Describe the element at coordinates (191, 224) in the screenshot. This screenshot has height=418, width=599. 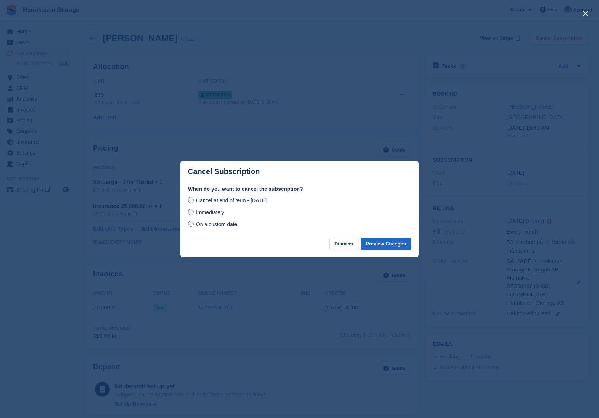
I see `input: On a custom date` at that location.